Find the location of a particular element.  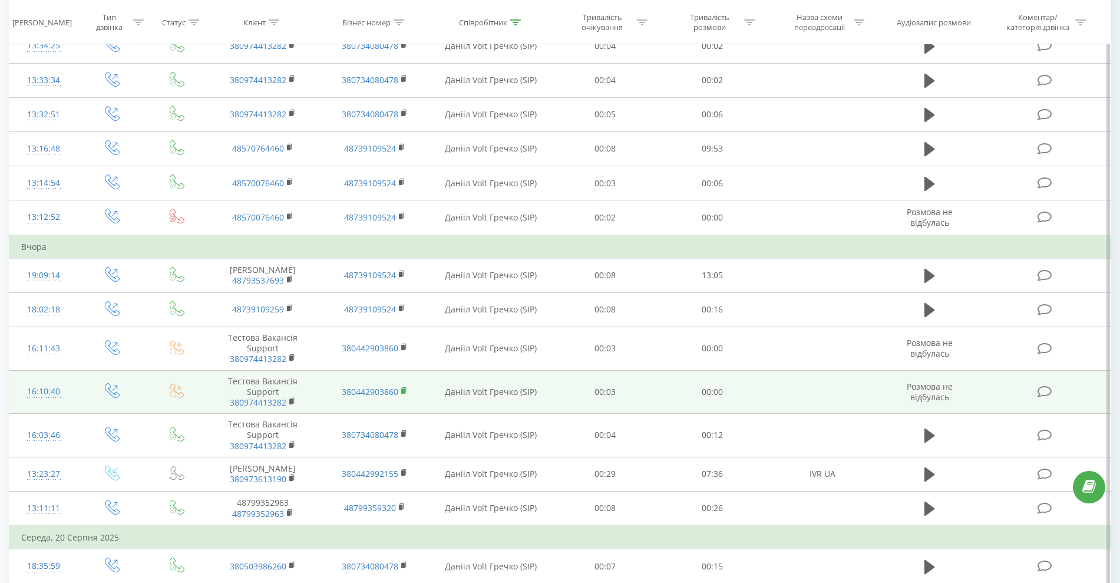

div: Тривалість очікування is located at coordinates (602, 22).